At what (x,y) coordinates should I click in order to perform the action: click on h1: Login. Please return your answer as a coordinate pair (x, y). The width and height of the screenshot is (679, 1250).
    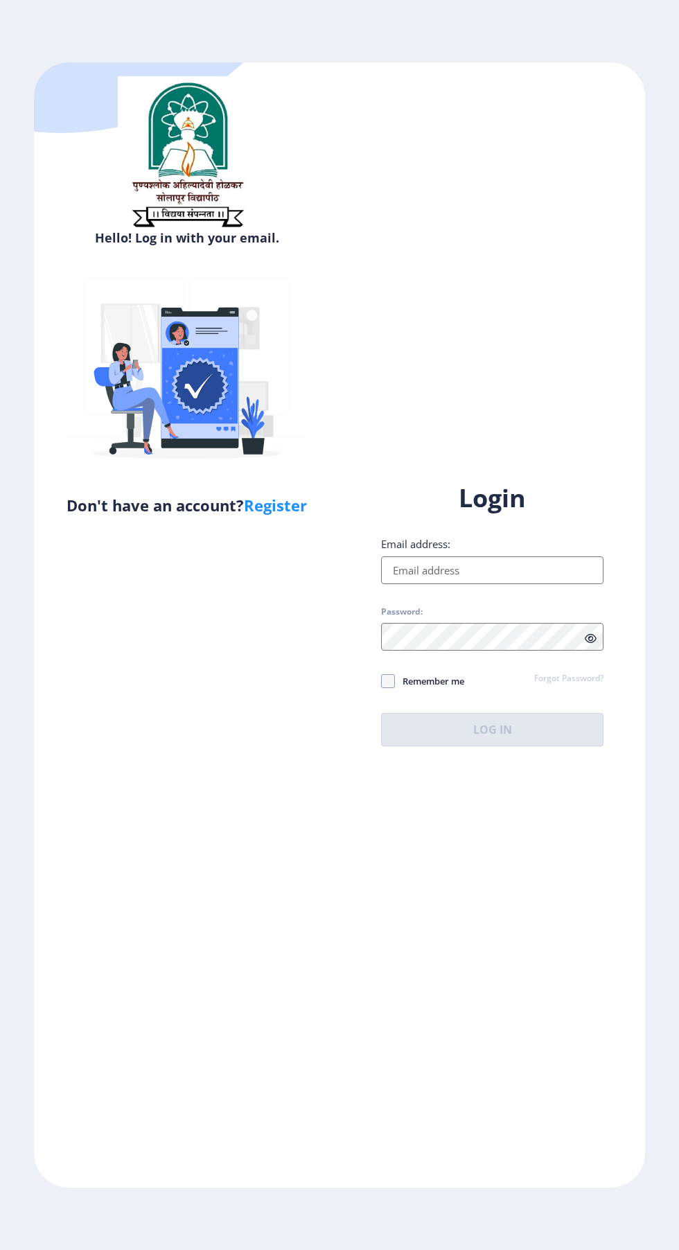
    Looking at the image, I should click on (492, 498).